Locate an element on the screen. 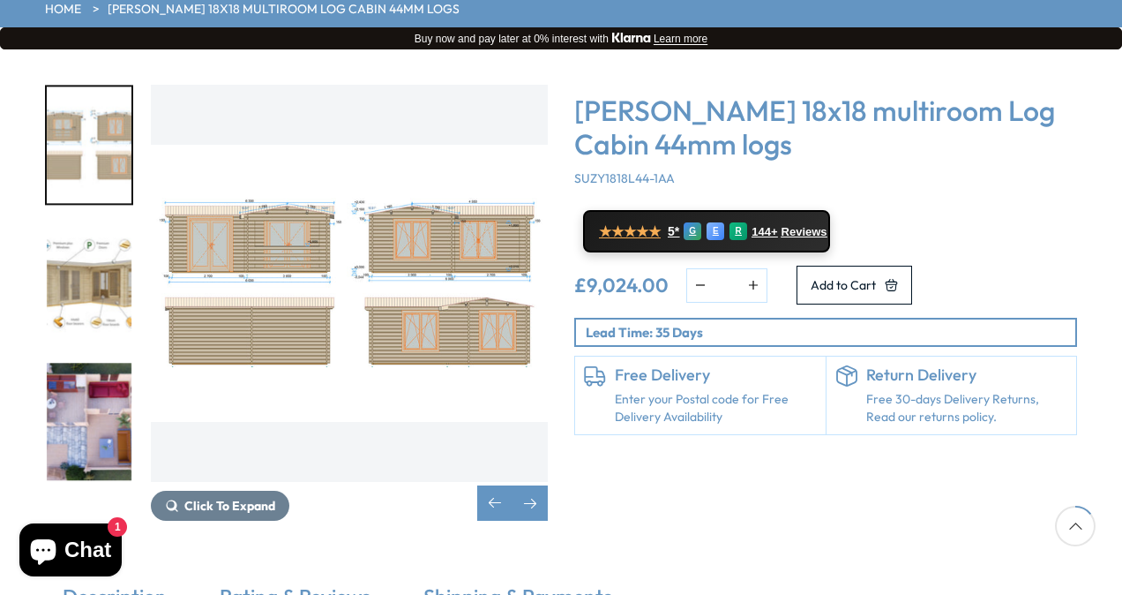 This screenshot has width=1122, height=595. h6: Return Delivery is located at coordinates (967, 375).